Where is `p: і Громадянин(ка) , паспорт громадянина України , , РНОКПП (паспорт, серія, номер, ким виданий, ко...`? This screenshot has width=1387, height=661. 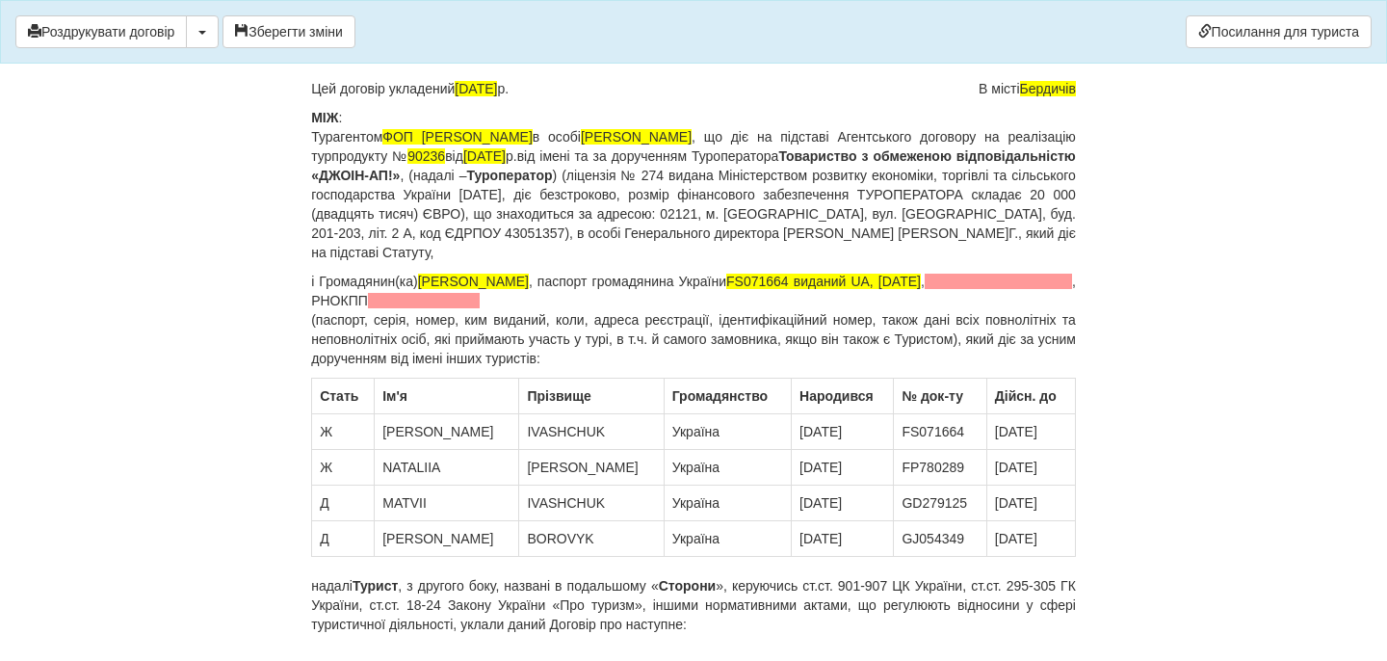 p: і Громадянин(ка) , паспорт громадянина України , , РНОКПП (паспорт, серія, номер, ким виданий, ко... is located at coordinates (693, 320).